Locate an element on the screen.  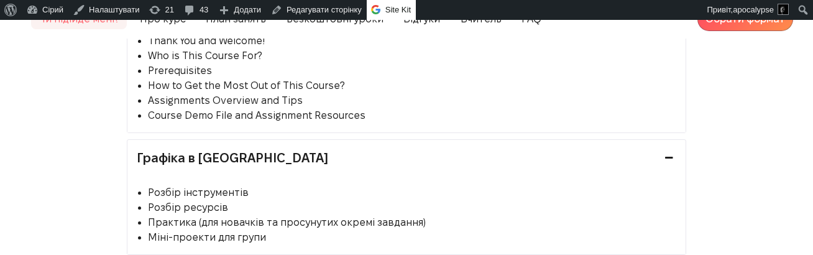
li: Prerequisites is located at coordinates (412, 71).